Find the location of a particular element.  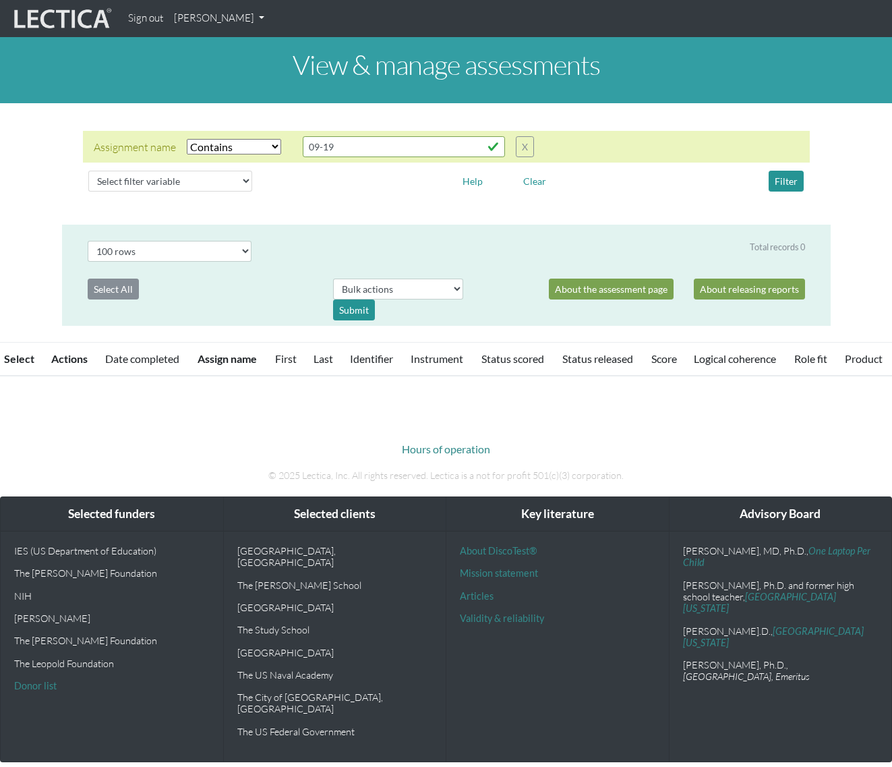

a: Status scored is located at coordinates (512, 358).